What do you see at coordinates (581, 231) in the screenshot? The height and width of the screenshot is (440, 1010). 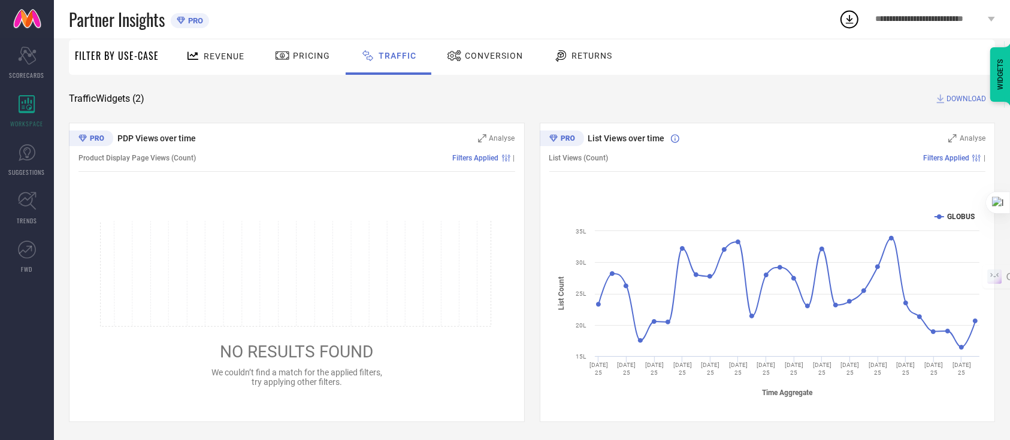 I see `text: 35L` at bounding box center [581, 231].